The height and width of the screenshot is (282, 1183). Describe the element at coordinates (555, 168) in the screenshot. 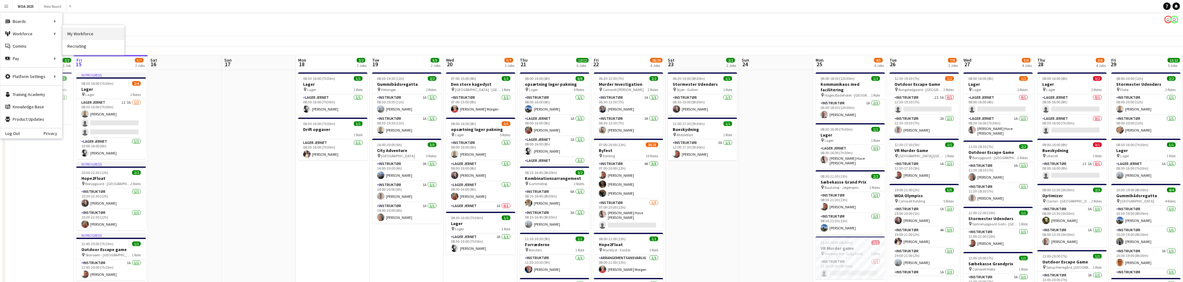

I see `app-card-role: Lager Jernet1/108:00-16:00 (8h)` at that location.